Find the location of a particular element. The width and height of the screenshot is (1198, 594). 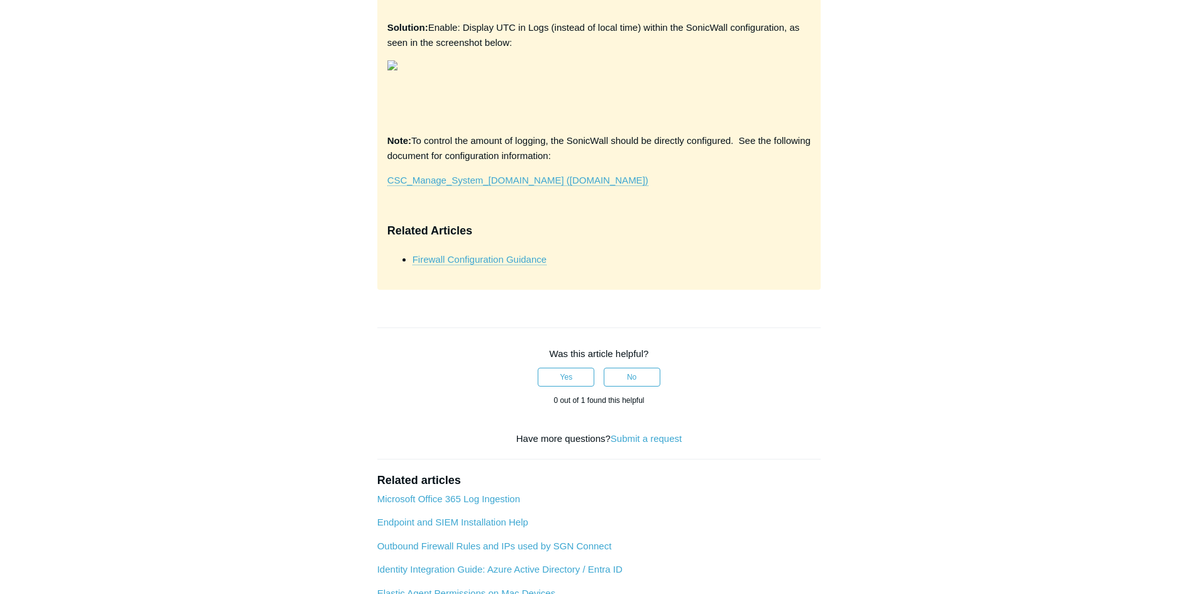

a: Identity Integration Guide: Azure Active Directory / Entra ID is located at coordinates (500, 569).